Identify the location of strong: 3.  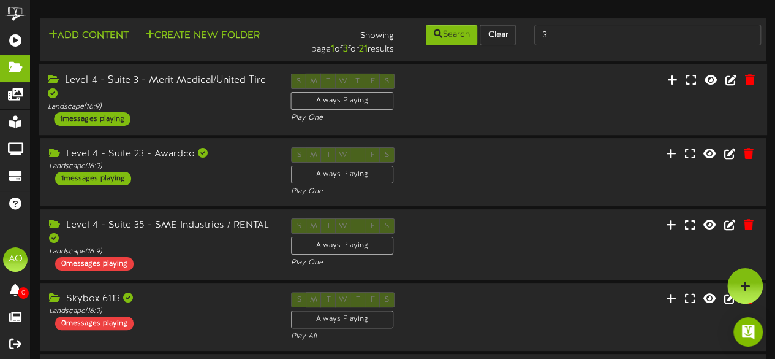
(345, 49).